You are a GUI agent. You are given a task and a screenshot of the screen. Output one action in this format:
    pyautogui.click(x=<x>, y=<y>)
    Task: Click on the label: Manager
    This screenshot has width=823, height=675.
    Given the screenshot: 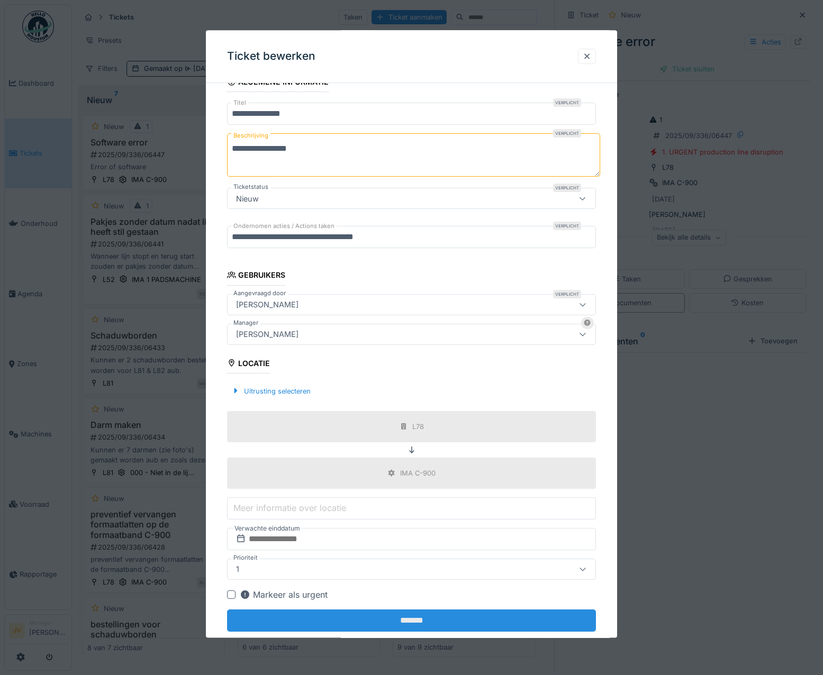 What is the action you would take?
    pyautogui.click(x=246, y=323)
    